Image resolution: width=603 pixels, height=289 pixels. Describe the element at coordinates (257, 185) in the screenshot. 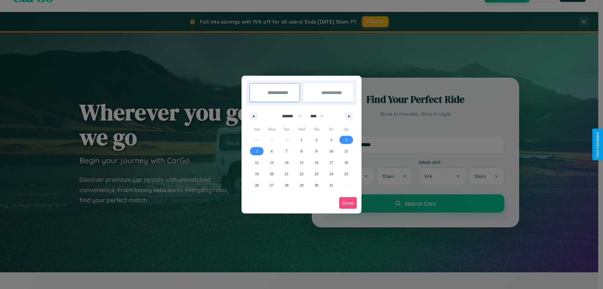

I see `button: 26` at that location.